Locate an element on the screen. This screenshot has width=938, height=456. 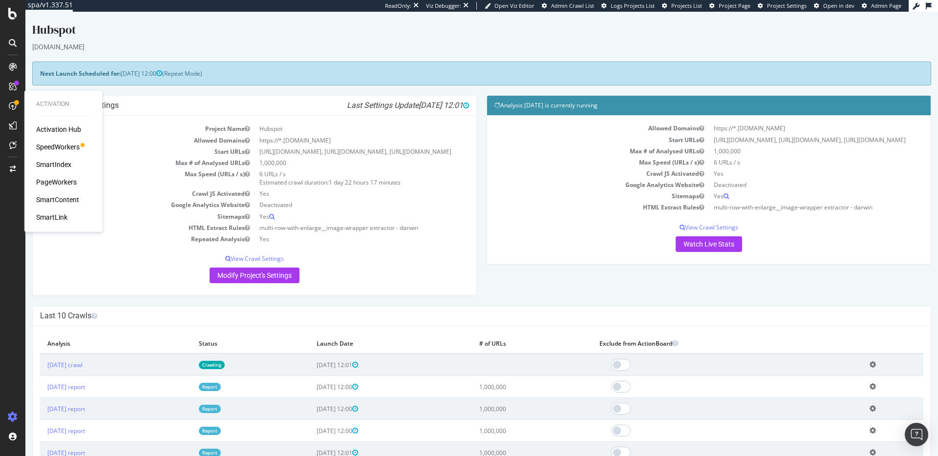
div: SpeedWorkers is located at coordinates (58, 147).